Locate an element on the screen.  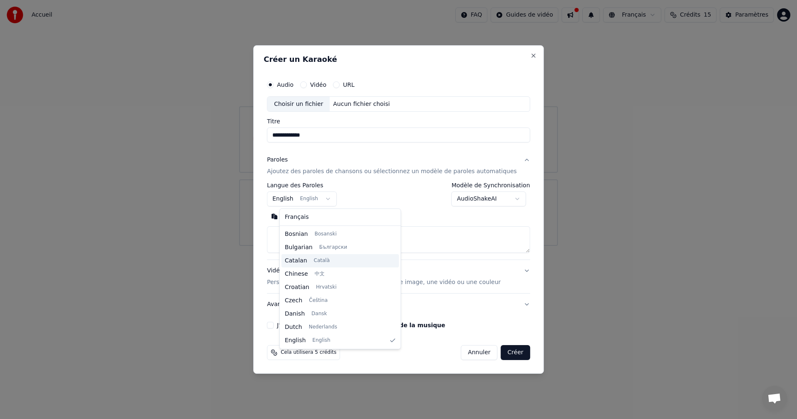
span: Croatian is located at coordinates (297, 287).